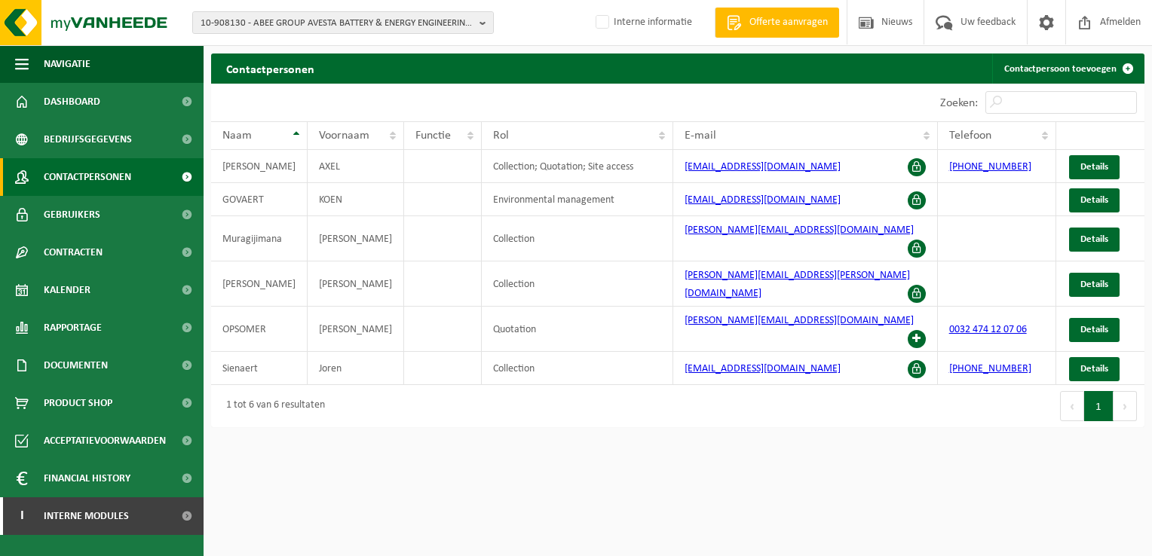 This screenshot has width=1152, height=556. Describe the element at coordinates (271, 406) in the screenshot. I see `div: 1 tot 6 van 6 resultaten` at that location.